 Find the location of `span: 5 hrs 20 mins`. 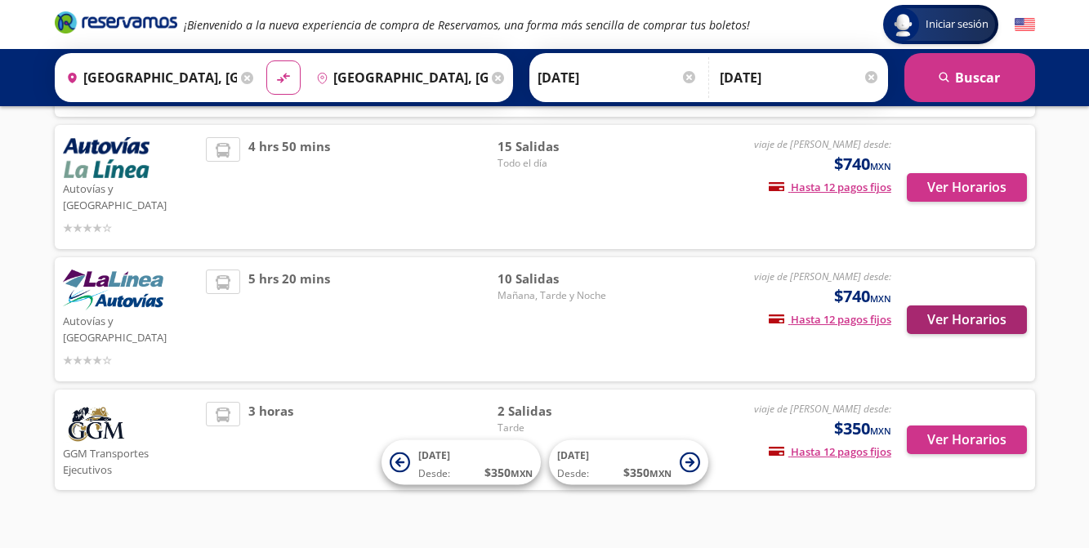

span: 5 hrs 20 mins is located at coordinates (289, 319).